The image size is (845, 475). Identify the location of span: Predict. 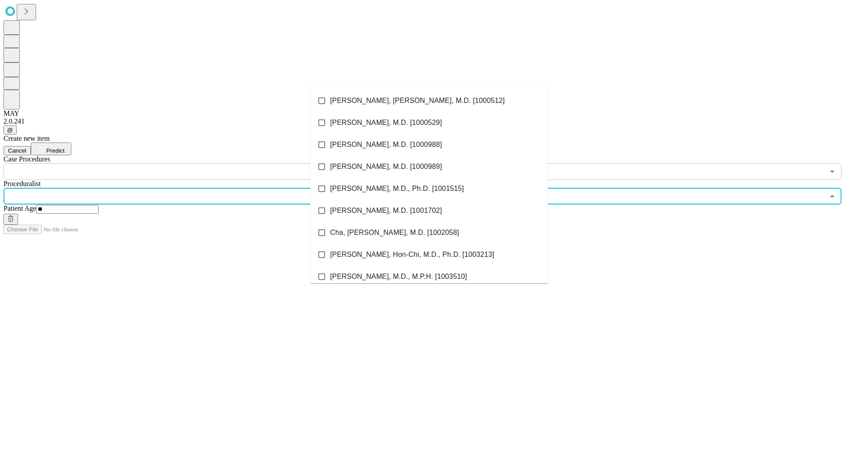
(55, 150).